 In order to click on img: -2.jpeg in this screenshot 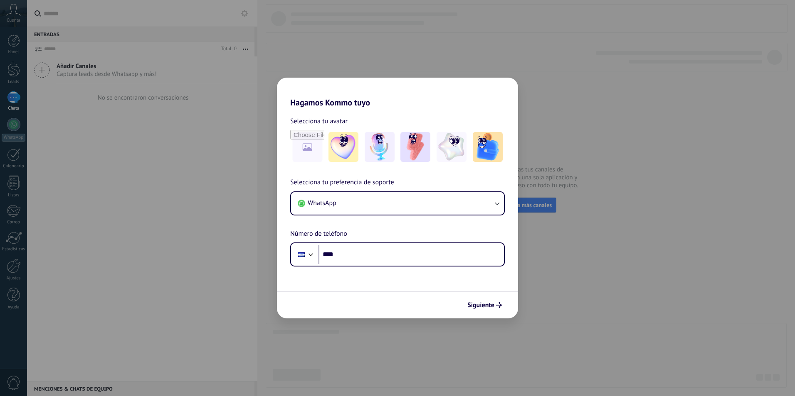, I will do `click(379, 147)`.